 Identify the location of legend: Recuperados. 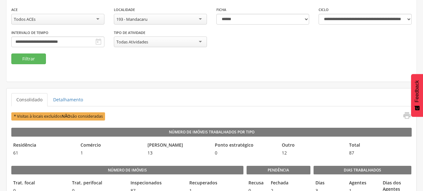
(215, 183).